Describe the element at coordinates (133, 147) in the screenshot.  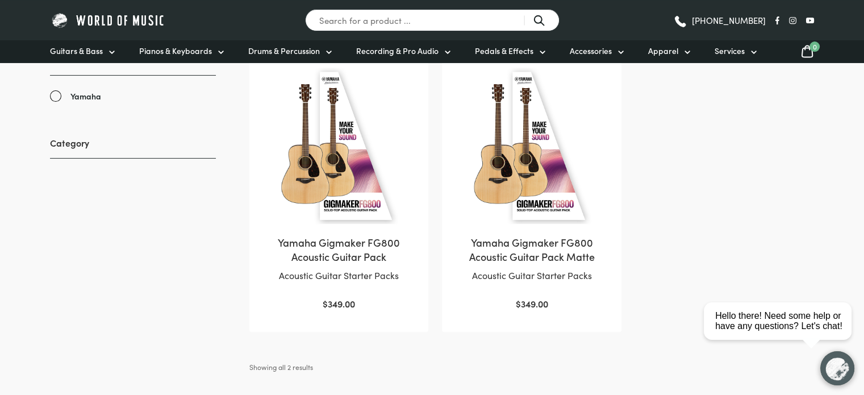
I see `h3: Category` at that location.